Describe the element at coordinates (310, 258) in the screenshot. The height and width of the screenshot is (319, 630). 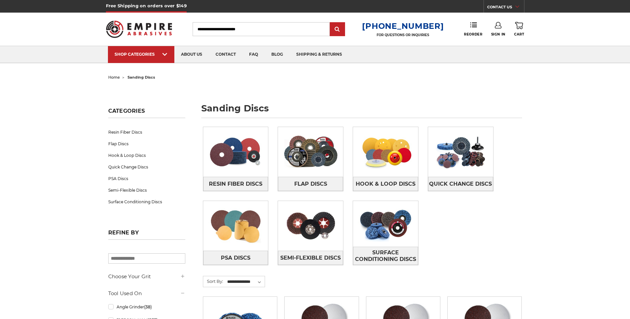
I see `span: Semi-Flexible Discs` at that location.